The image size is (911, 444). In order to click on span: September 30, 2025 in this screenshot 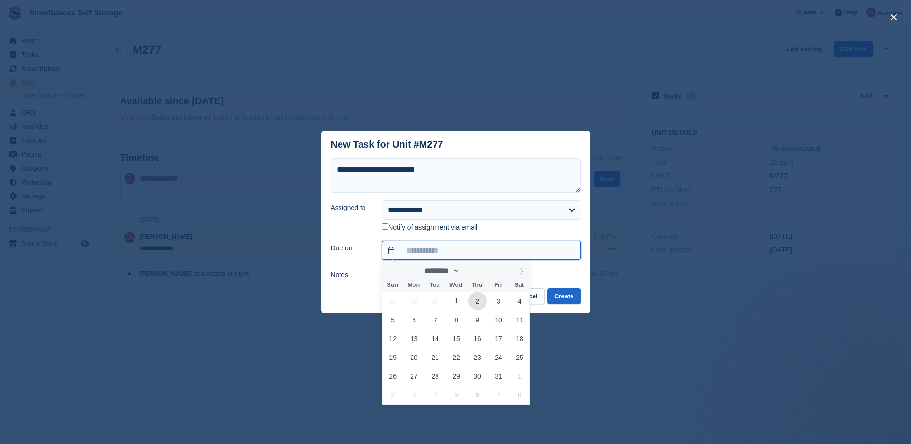, I will do `click(435, 300)`.